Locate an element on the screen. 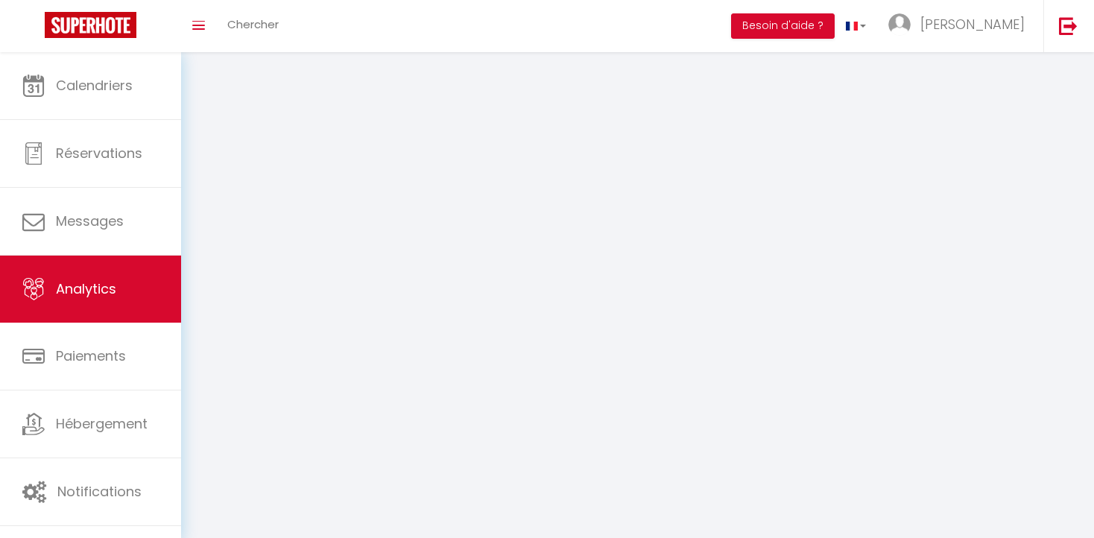  span: Réservations is located at coordinates (99, 153).